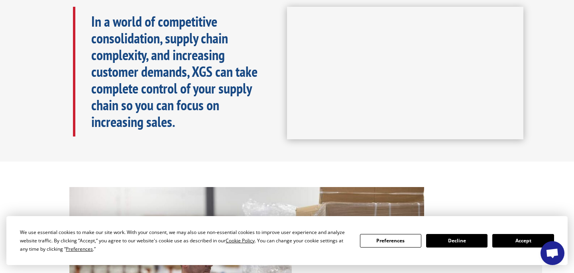  What do you see at coordinates (287, 241) in the screenshot?
I see `div: Cookie Consent Prompt` at bounding box center [287, 241].